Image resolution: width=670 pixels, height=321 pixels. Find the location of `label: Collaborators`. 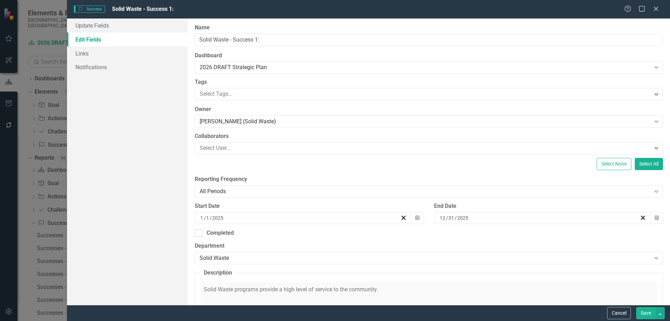

label: Collaborators is located at coordinates (429, 136).